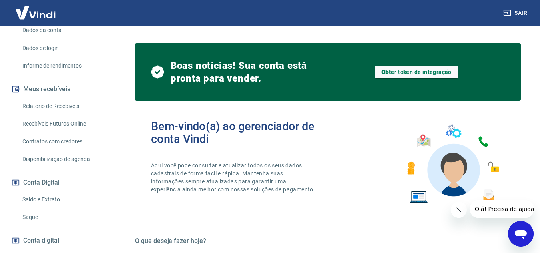 Image resolution: width=540 pixels, height=253 pixels. What do you see at coordinates (60, 241) in the screenshot?
I see `a: Conta digital` at bounding box center [60, 241].